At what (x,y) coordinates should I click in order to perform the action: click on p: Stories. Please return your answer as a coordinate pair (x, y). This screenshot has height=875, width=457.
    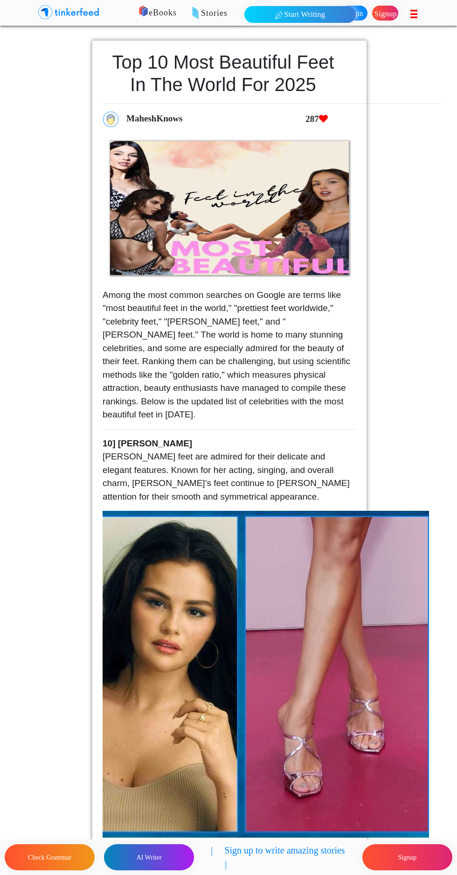
    Looking at the image, I should click on (263, 14).